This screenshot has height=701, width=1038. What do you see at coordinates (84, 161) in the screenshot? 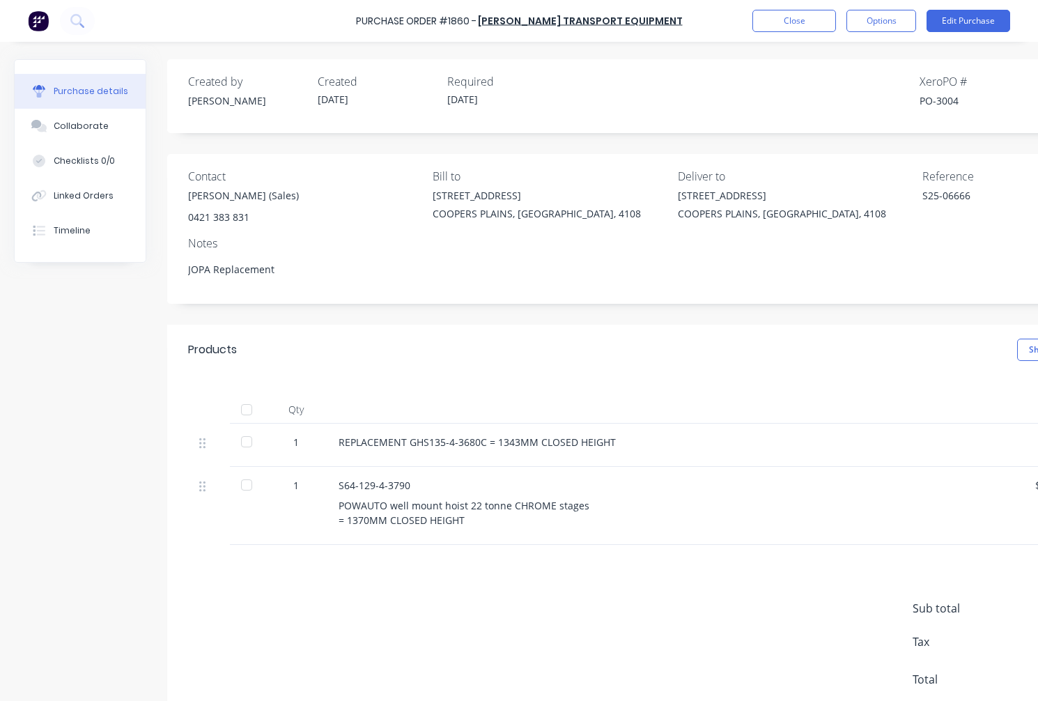
I see `div: Checklists 0/0` at bounding box center [84, 161].